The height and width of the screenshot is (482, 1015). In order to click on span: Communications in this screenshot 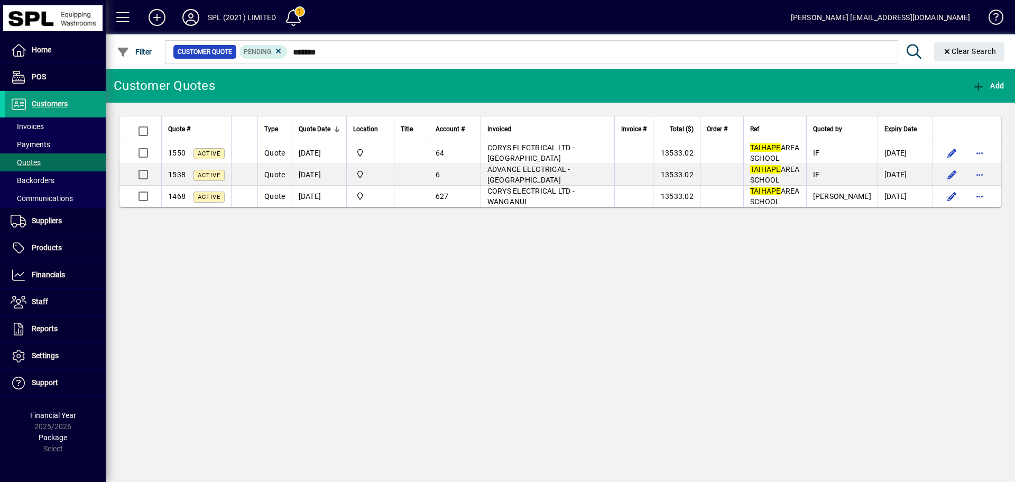, I will do `click(42, 198)`.